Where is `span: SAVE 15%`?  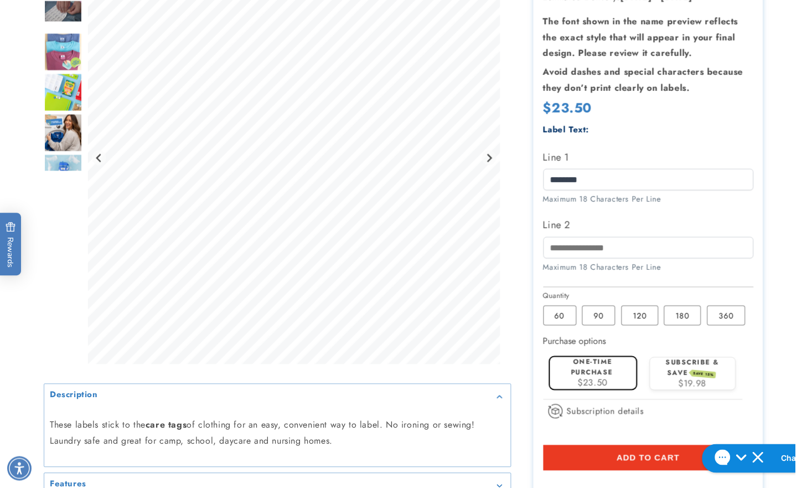
span: SAVE 15% is located at coordinates (704, 375).